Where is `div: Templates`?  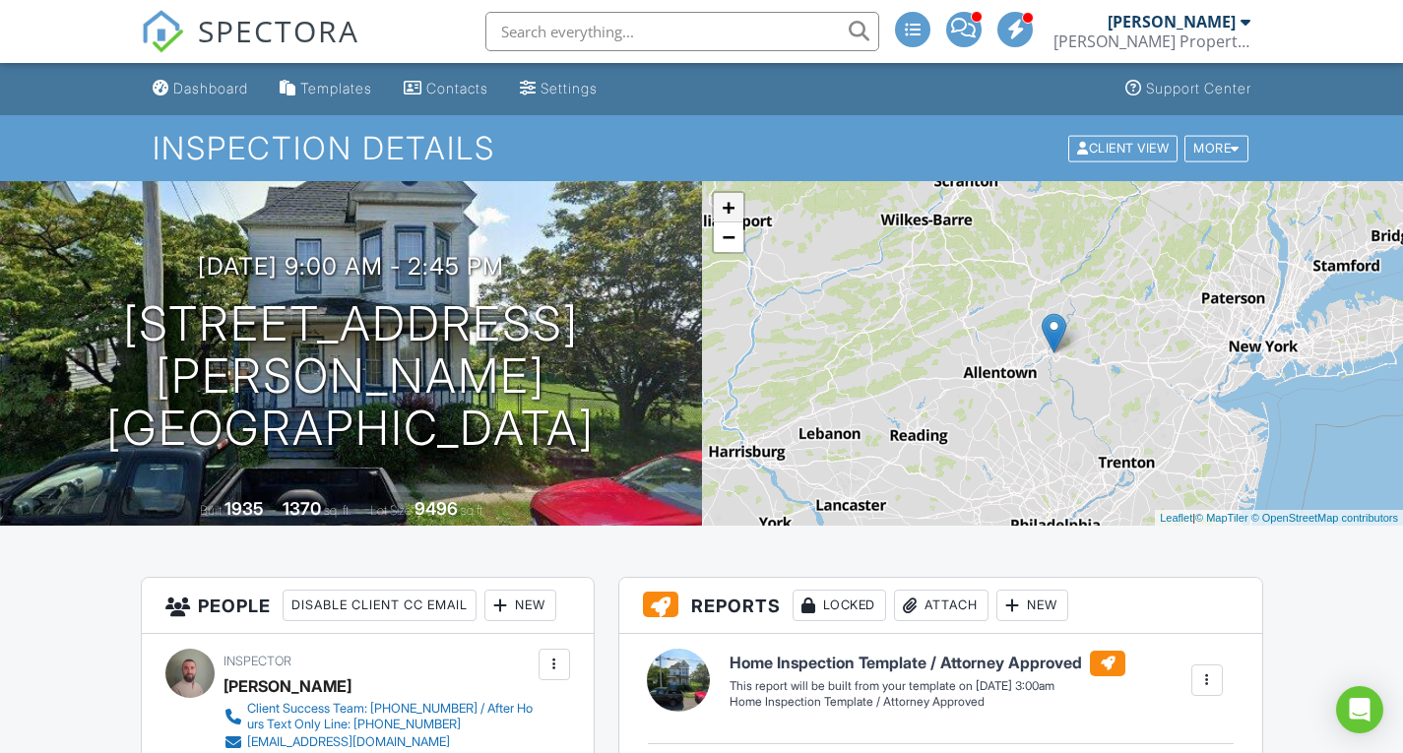 div: Templates is located at coordinates (336, 88).